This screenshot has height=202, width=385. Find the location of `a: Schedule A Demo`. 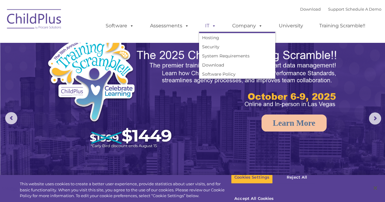

a: Schedule A Demo is located at coordinates (363, 9).